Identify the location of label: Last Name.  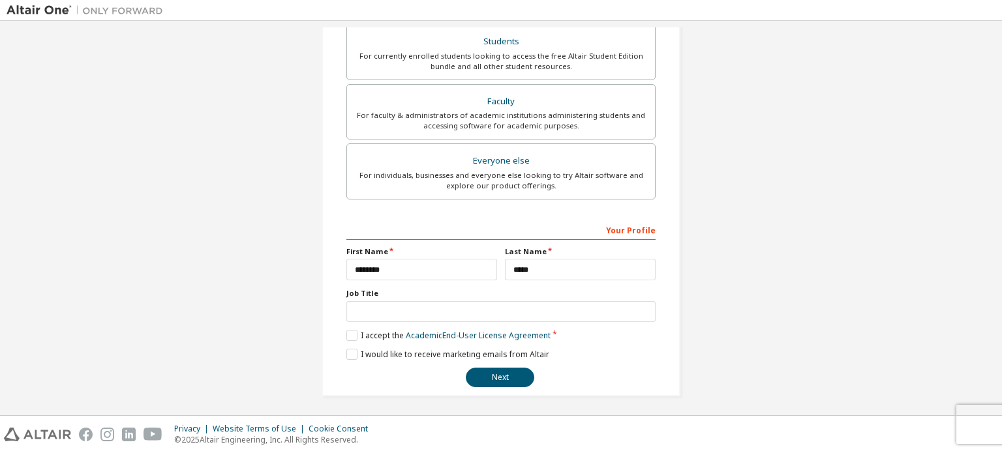
(580, 252).